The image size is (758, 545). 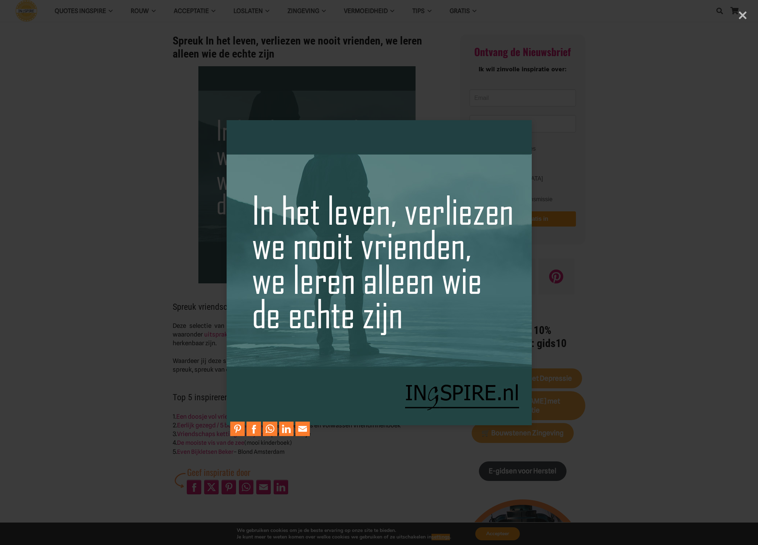 I want to click on a: Share to LinkedIn, so click(x=286, y=429).